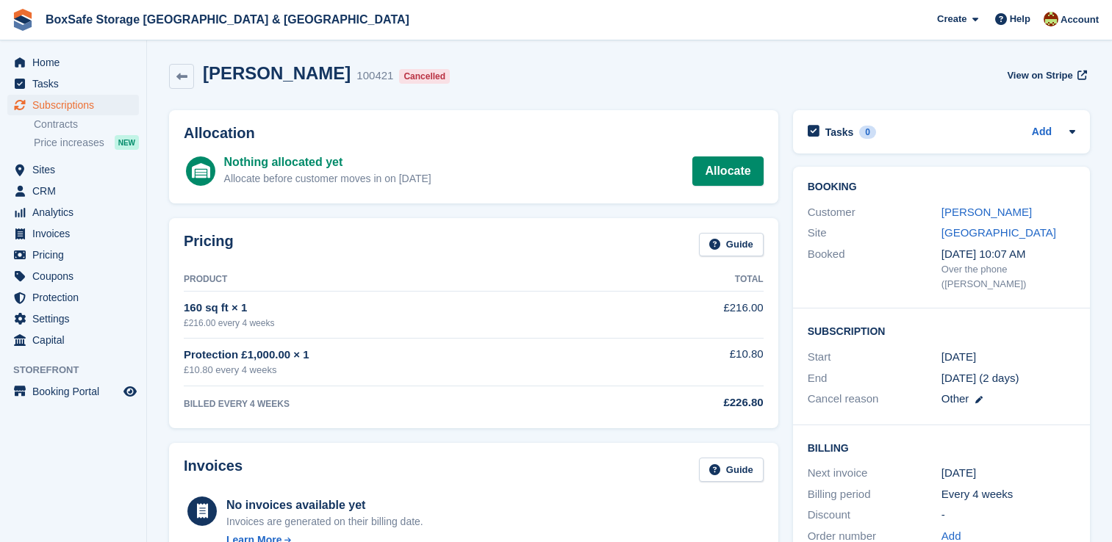 This screenshot has width=1112, height=542. I want to click on div: Site, so click(875, 233).